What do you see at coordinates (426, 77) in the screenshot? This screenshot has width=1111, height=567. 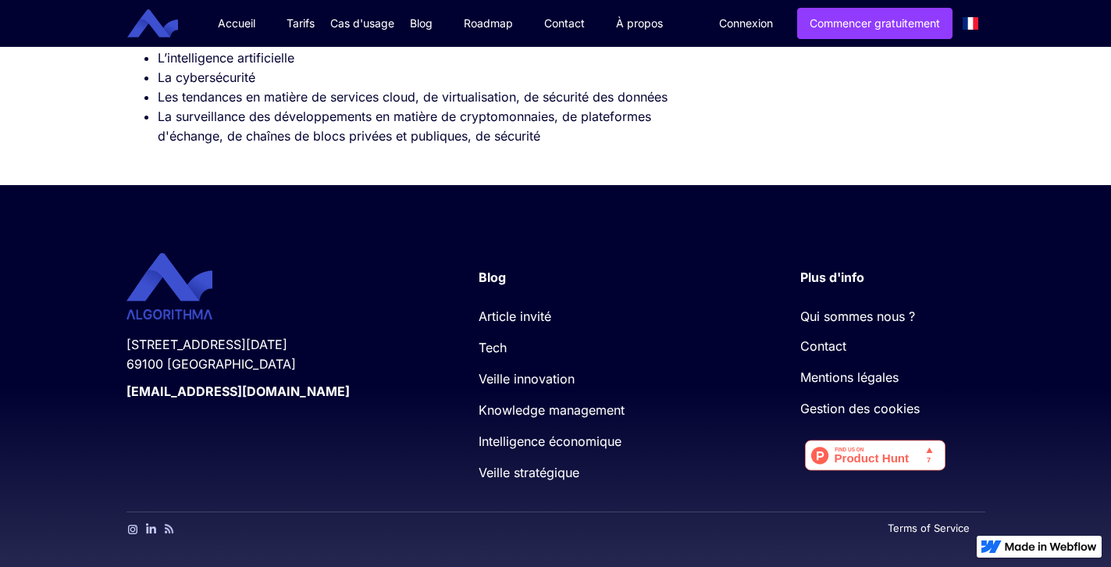 I see `li: La cybersécurité` at bounding box center [426, 77].